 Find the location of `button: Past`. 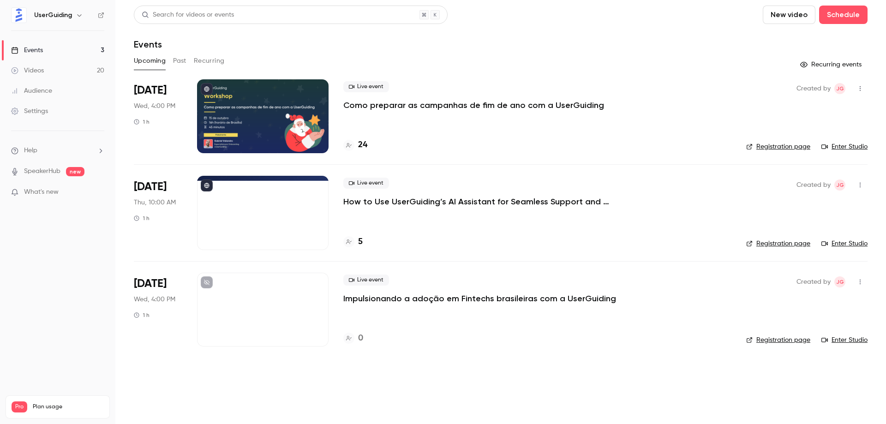

button: Past is located at coordinates (179, 61).